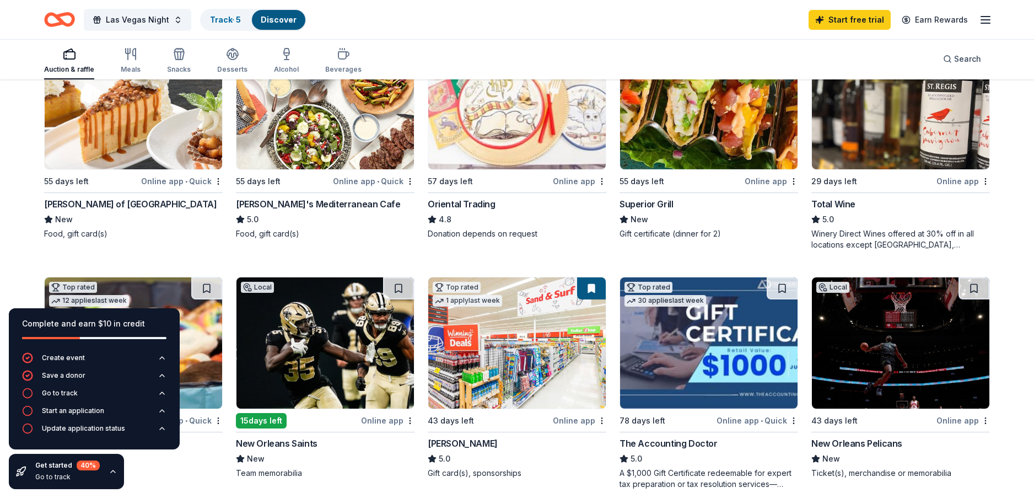  Describe the element at coordinates (461, 204) in the screenshot. I see `div: Oriental Trading` at that location.